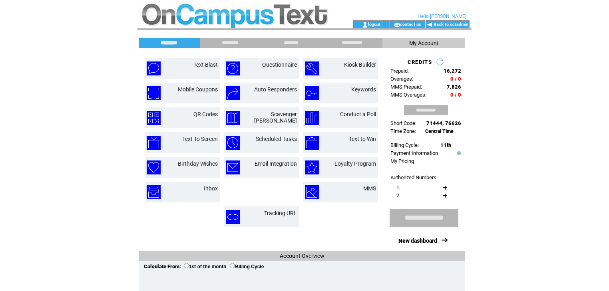 The width and height of the screenshot is (609, 291). Describe the element at coordinates (279, 65) in the screenshot. I see `a: Questionnaire` at that location.